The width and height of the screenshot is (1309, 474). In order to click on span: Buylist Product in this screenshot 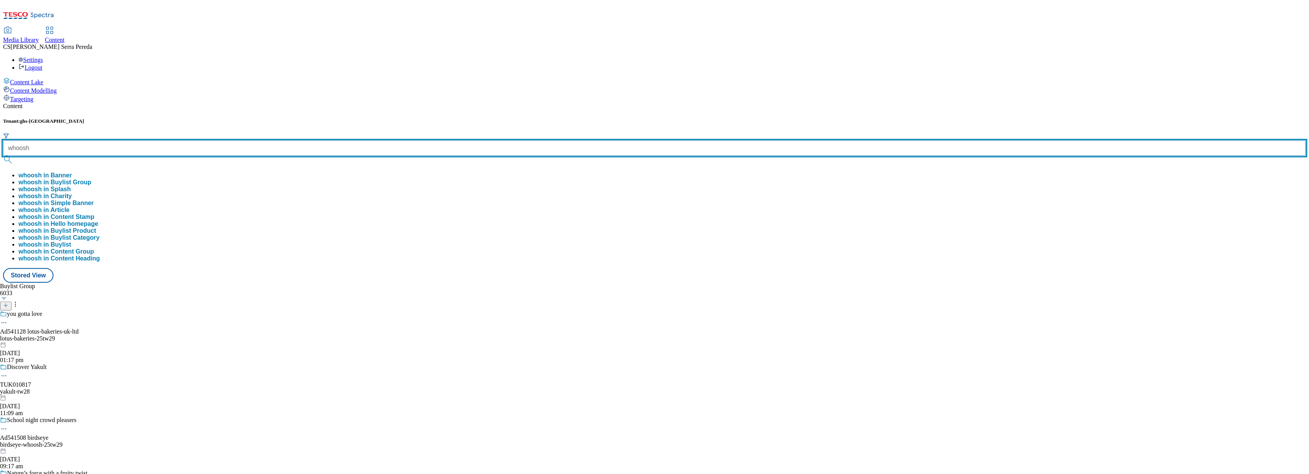, I will do `click(73, 230)`.